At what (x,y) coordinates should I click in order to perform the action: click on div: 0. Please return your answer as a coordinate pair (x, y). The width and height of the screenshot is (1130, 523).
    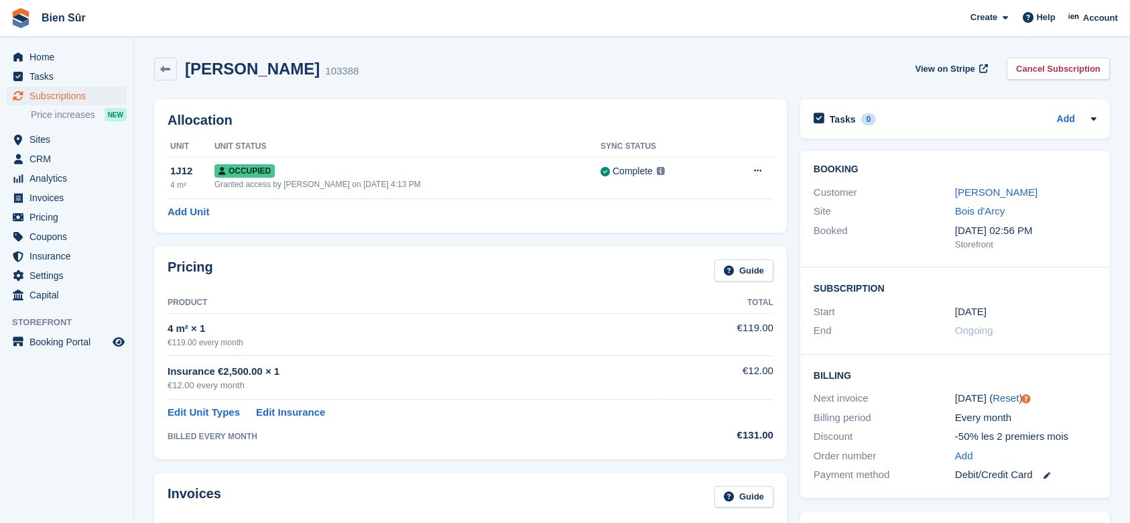
    Looking at the image, I should click on (869, 119).